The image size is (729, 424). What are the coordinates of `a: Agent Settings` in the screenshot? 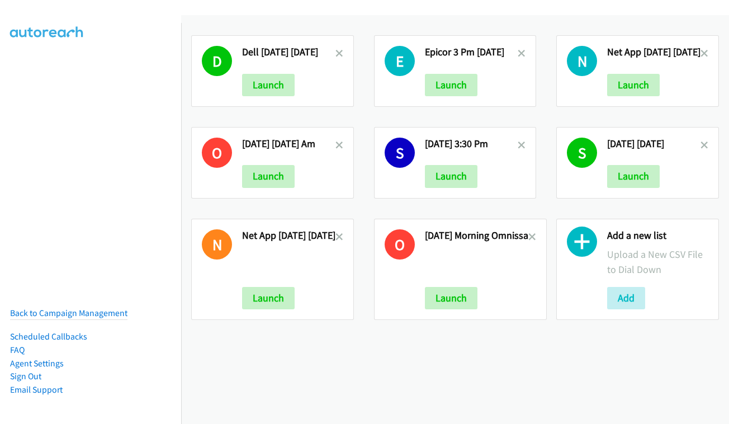 It's located at (37, 363).